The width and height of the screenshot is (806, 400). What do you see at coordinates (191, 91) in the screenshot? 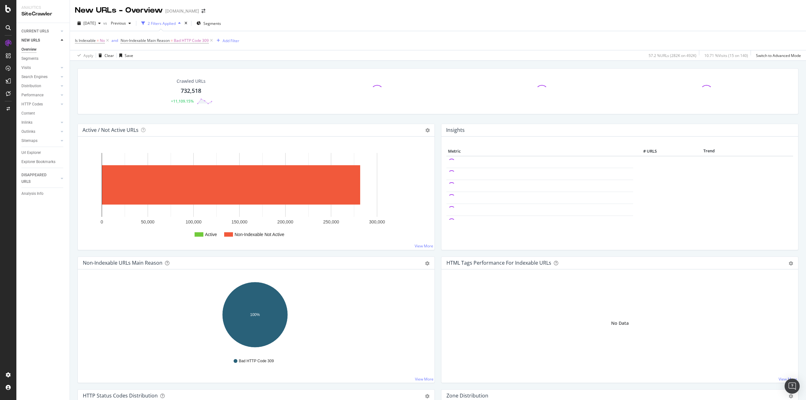
I see `div: 732,518` at bounding box center [191, 91].